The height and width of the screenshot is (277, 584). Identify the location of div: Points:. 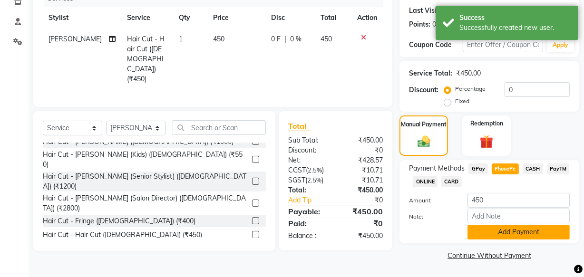
(420, 24).